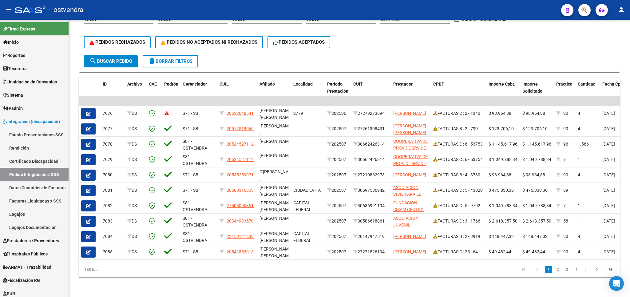  I want to click on span: Buscar Pedido, so click(111, 61).